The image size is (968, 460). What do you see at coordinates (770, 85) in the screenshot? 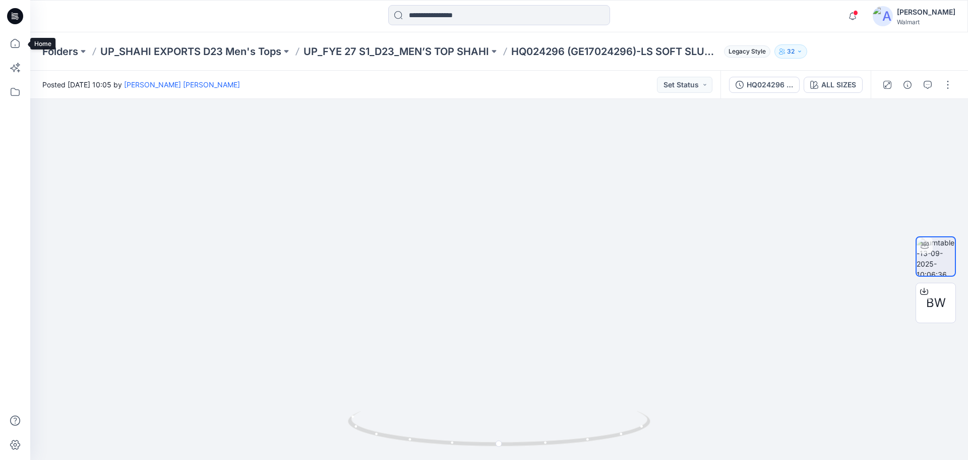
I see `div: HQ024296 (GE17024296)-LS SOFT SLUB POCKET CREW-REG` at bounding box center [770, 85].